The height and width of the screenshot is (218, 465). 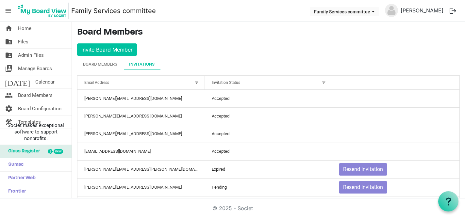 What do you see at coordinates (141, 205) in the screenshot?
I see `td: lhlegalsolutions@gmail.com column header Email Address` at bounding box center [141, 205].